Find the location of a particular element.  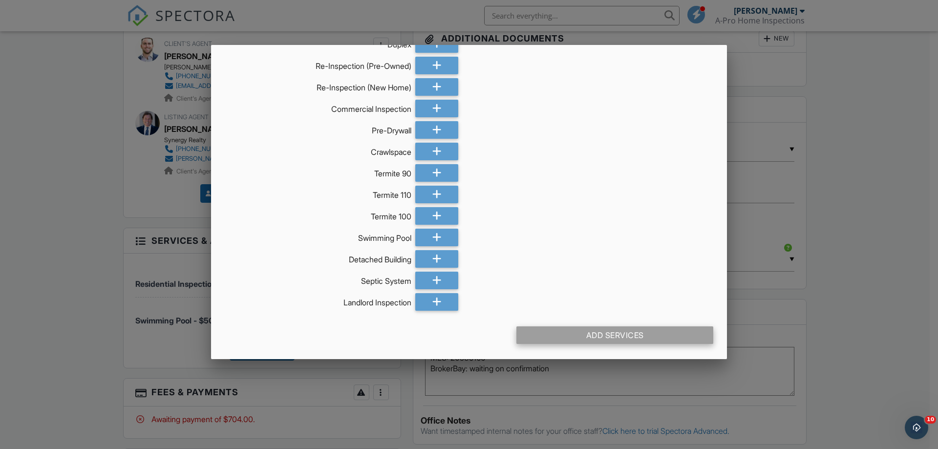

div: Re-Inspection (Pre-Owned) is located at coordinates (318, 64).